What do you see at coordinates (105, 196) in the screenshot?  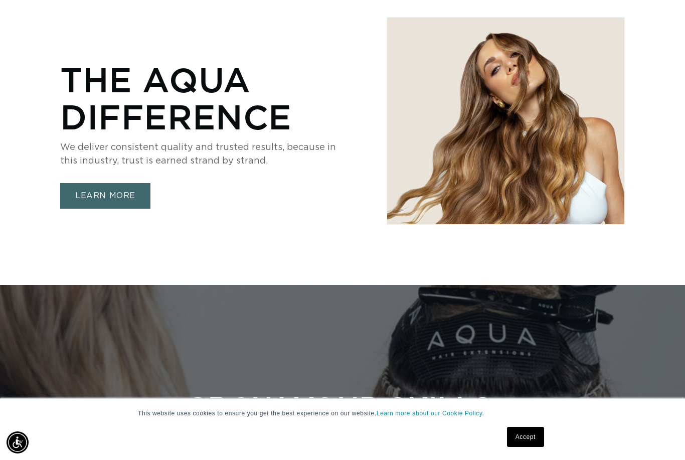 I see `a: LEARN MORE` at bounding box center [105, 196].